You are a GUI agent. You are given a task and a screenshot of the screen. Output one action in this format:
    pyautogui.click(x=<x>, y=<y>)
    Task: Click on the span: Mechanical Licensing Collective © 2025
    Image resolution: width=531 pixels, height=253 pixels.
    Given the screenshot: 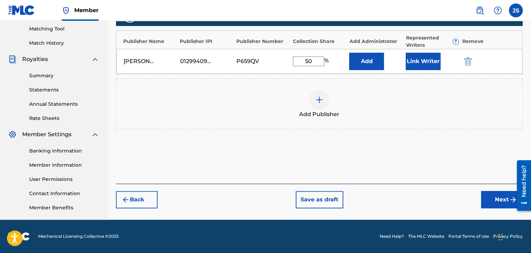 What is the action you would take?
    pyautogui.click(x=78, y=236)
    